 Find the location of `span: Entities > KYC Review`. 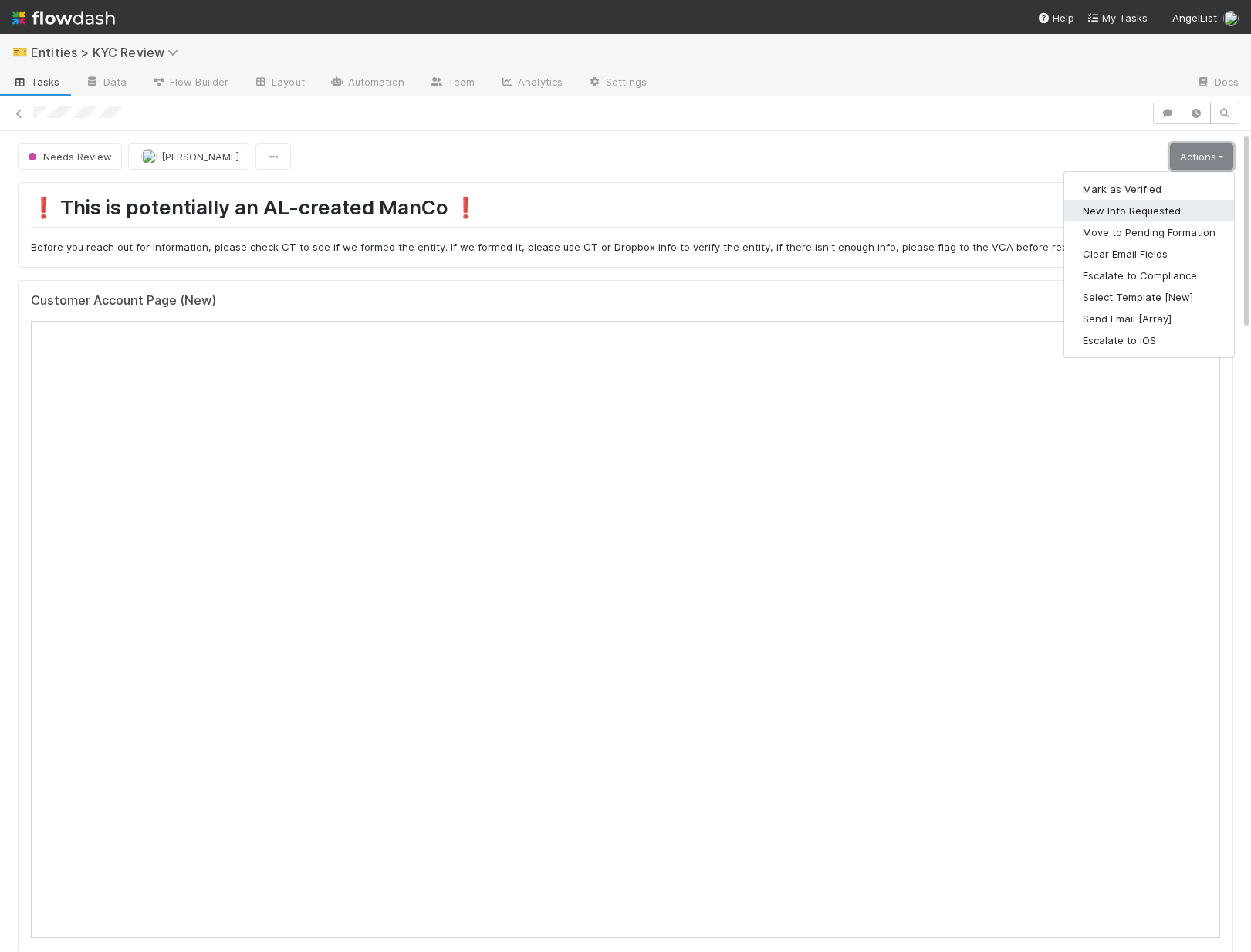

span: Entities > KYC Review is located at coordinates (108, 53).